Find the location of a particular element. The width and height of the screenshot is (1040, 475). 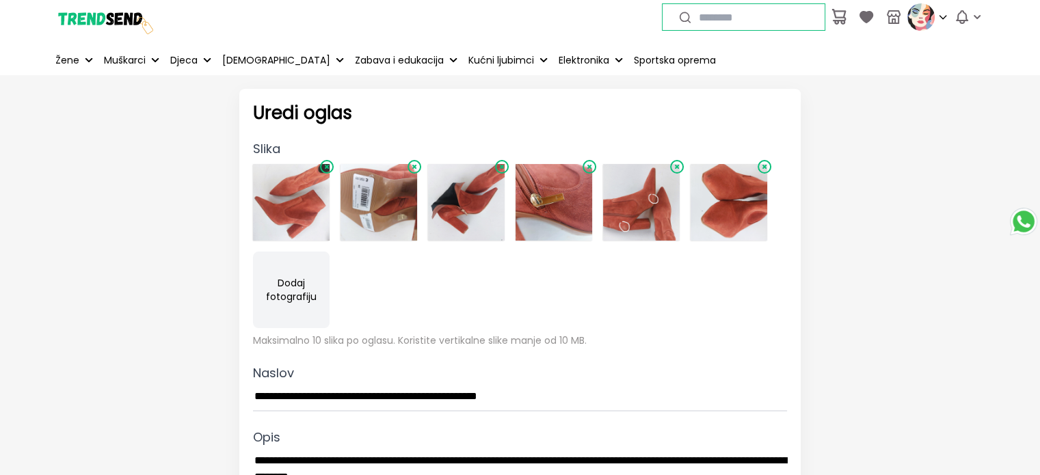

p: Maksimalno 10 slika po oglasu. Koristite vertikalne slike manje od 10 MB. is located at coordinates (519, 340).